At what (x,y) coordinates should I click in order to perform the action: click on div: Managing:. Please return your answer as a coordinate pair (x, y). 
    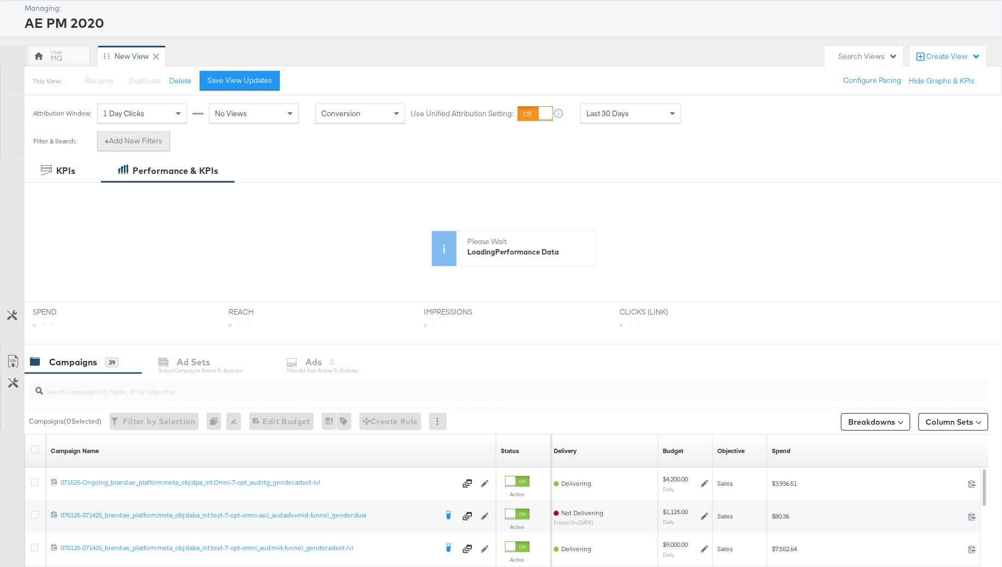
    Looking at the image, I should click on (506, 8).